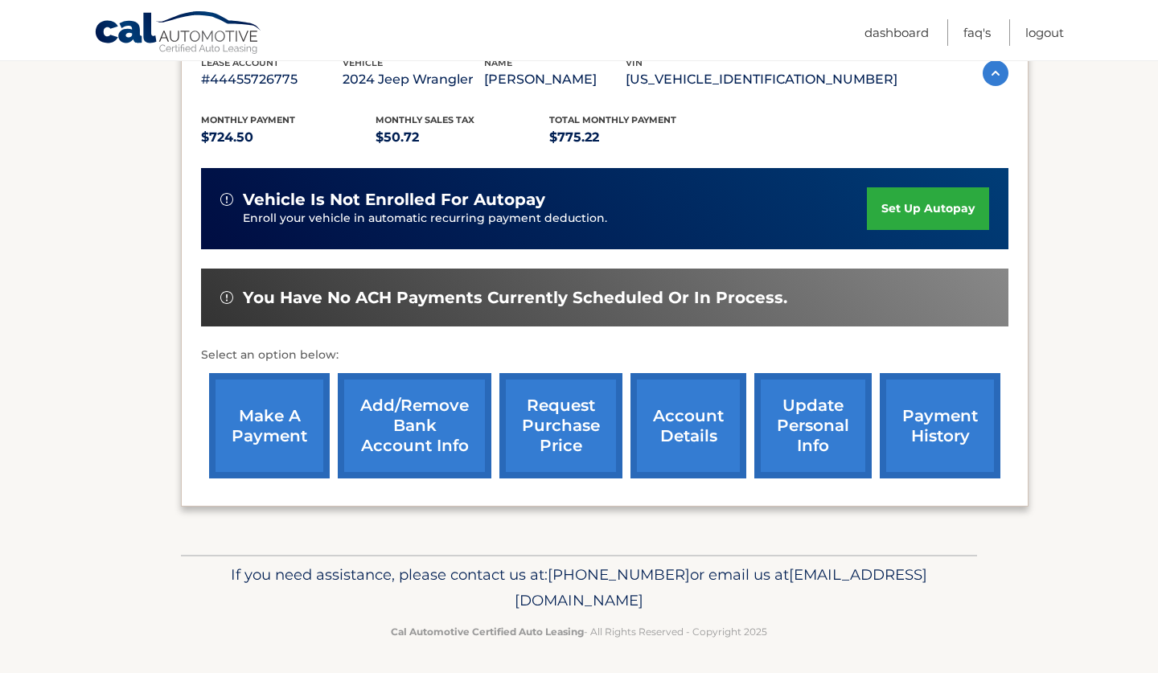  Describe the element at coordinates (515, 297) in the screenshot. I see `span: You have no ACH payments currently scheduled or in process.` at that location.